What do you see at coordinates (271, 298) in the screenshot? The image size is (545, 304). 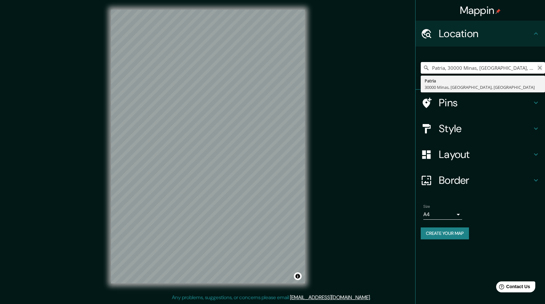 I see `p: Any problems, suggestions, or concerns please email .` at bounding box center [271, 298].